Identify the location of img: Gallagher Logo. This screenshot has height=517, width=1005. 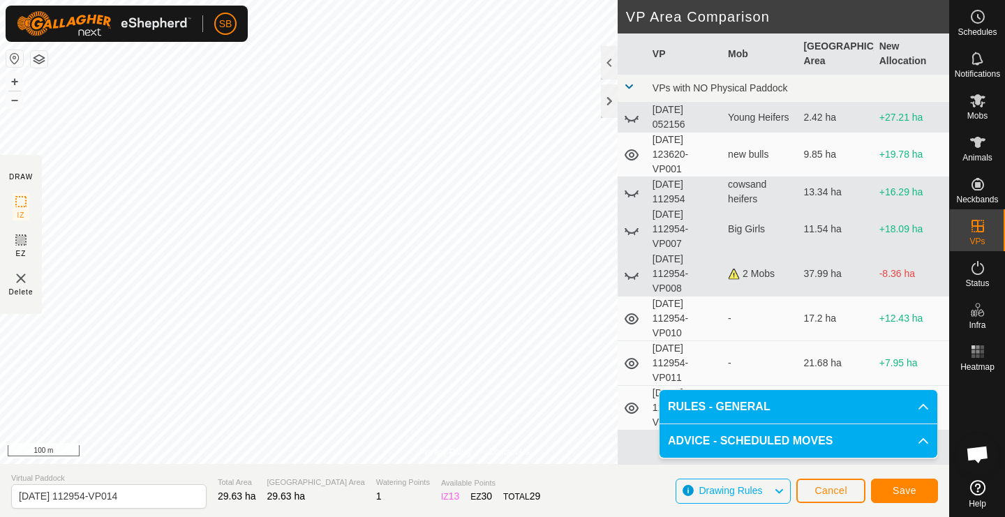
(104, 24).